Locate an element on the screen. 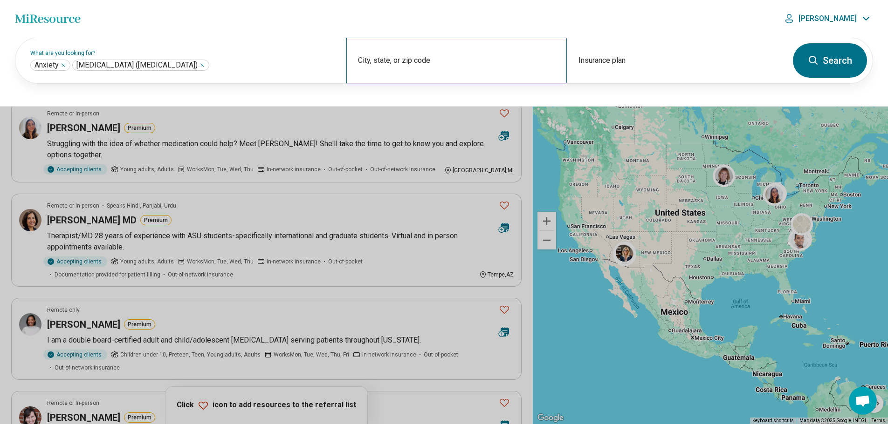 Image resolution: width=888 pixels, height=424 pixels. button: Anxiety is located at coordinates (63, 65).